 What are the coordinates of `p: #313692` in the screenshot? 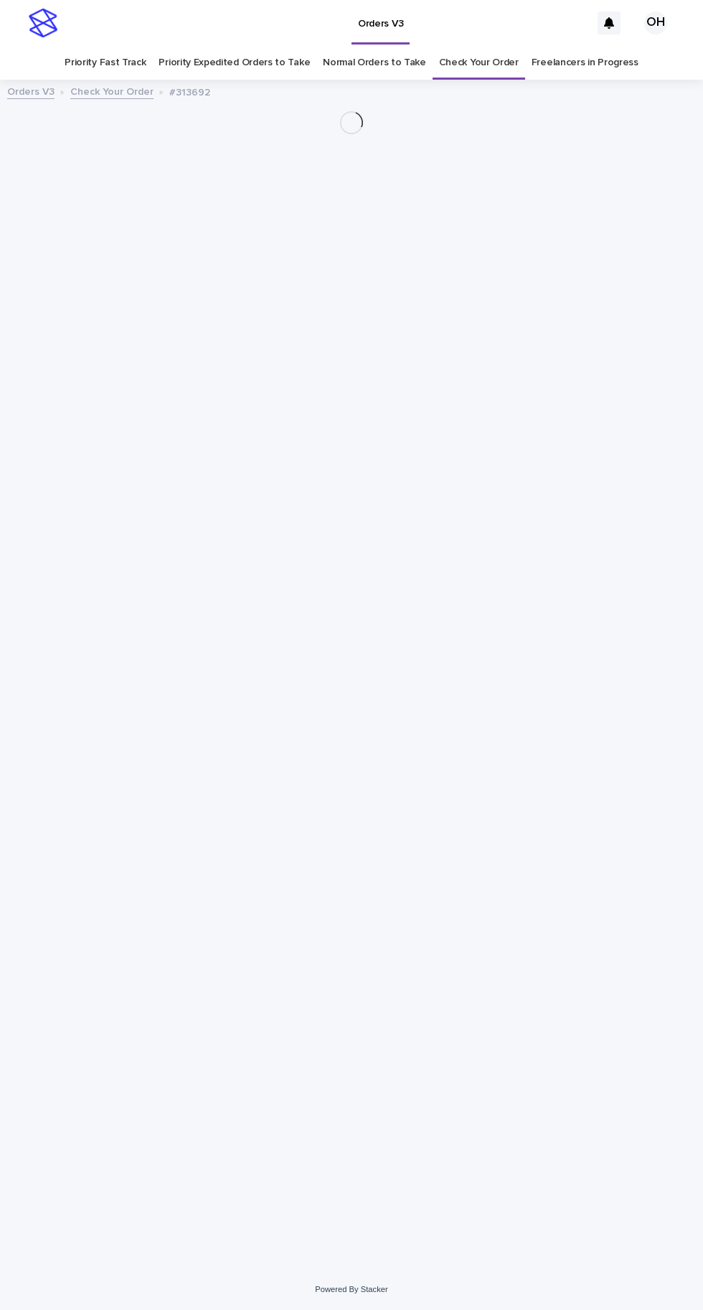 It's located at (189, 91).